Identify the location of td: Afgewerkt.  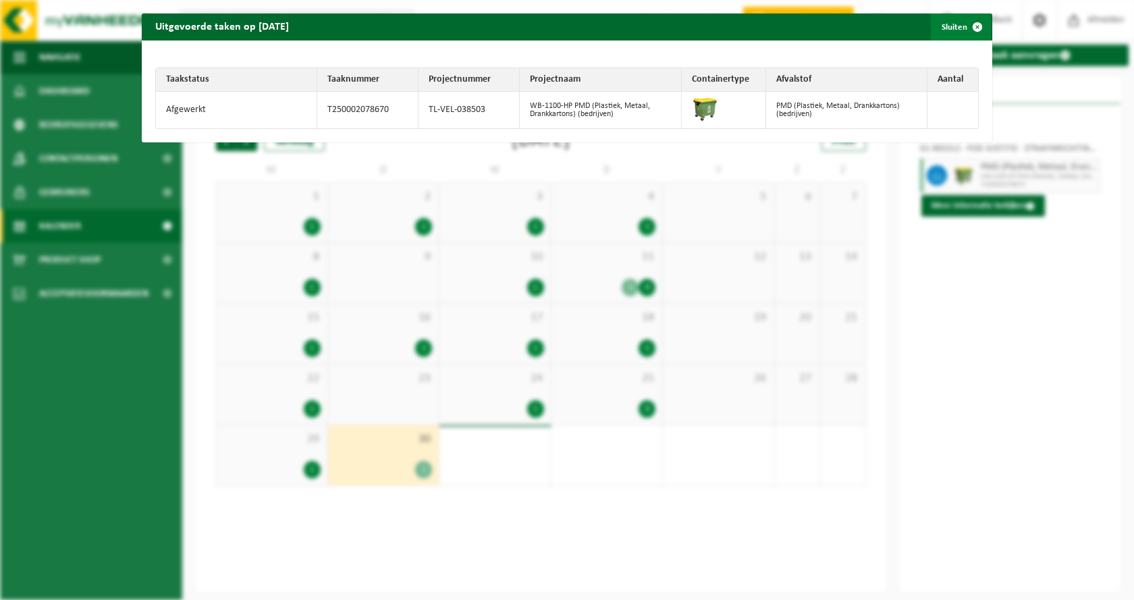
(236, 110).